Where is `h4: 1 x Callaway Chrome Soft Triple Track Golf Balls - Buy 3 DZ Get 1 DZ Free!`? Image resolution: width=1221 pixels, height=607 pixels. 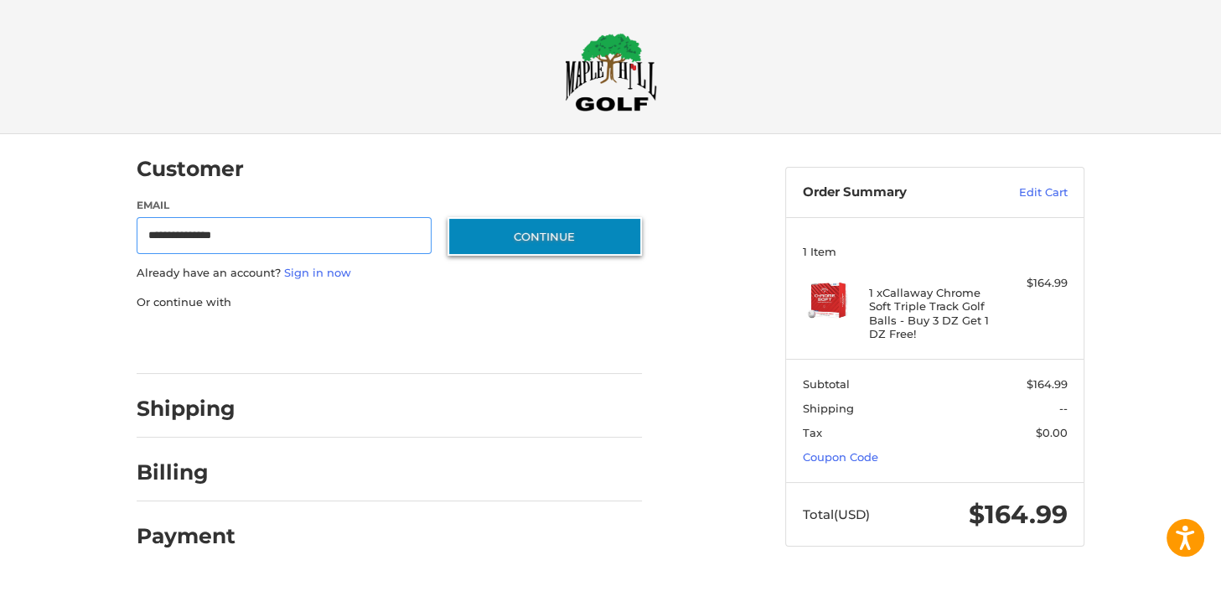
h4: 1 x Callaway Chrome Soft Triple Track Golf Balls - Buy 3 DZ Get 1 DZ Free! is located at coordinates (933, 313).